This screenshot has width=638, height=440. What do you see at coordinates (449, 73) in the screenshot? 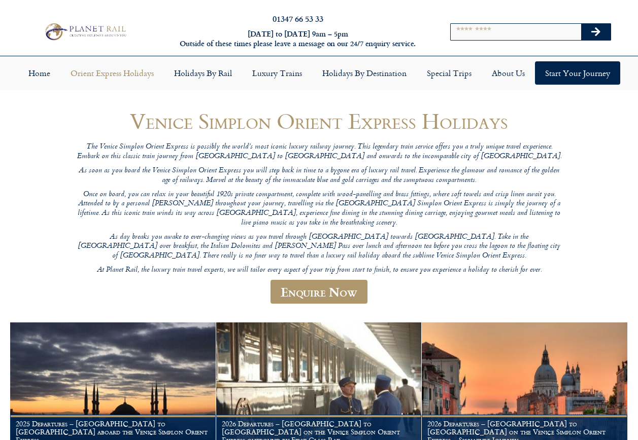
I see `a: Special Trips` at bounding box center [449, 73].